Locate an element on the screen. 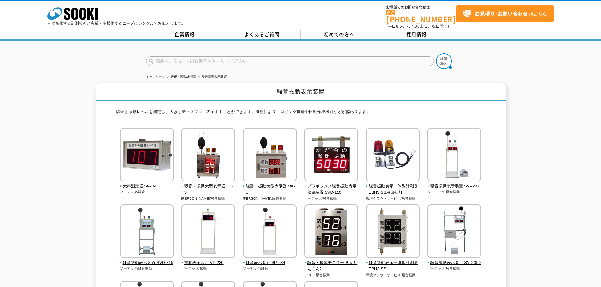  li: 騒音振動表示装置 is located at coordinates (212, 77).